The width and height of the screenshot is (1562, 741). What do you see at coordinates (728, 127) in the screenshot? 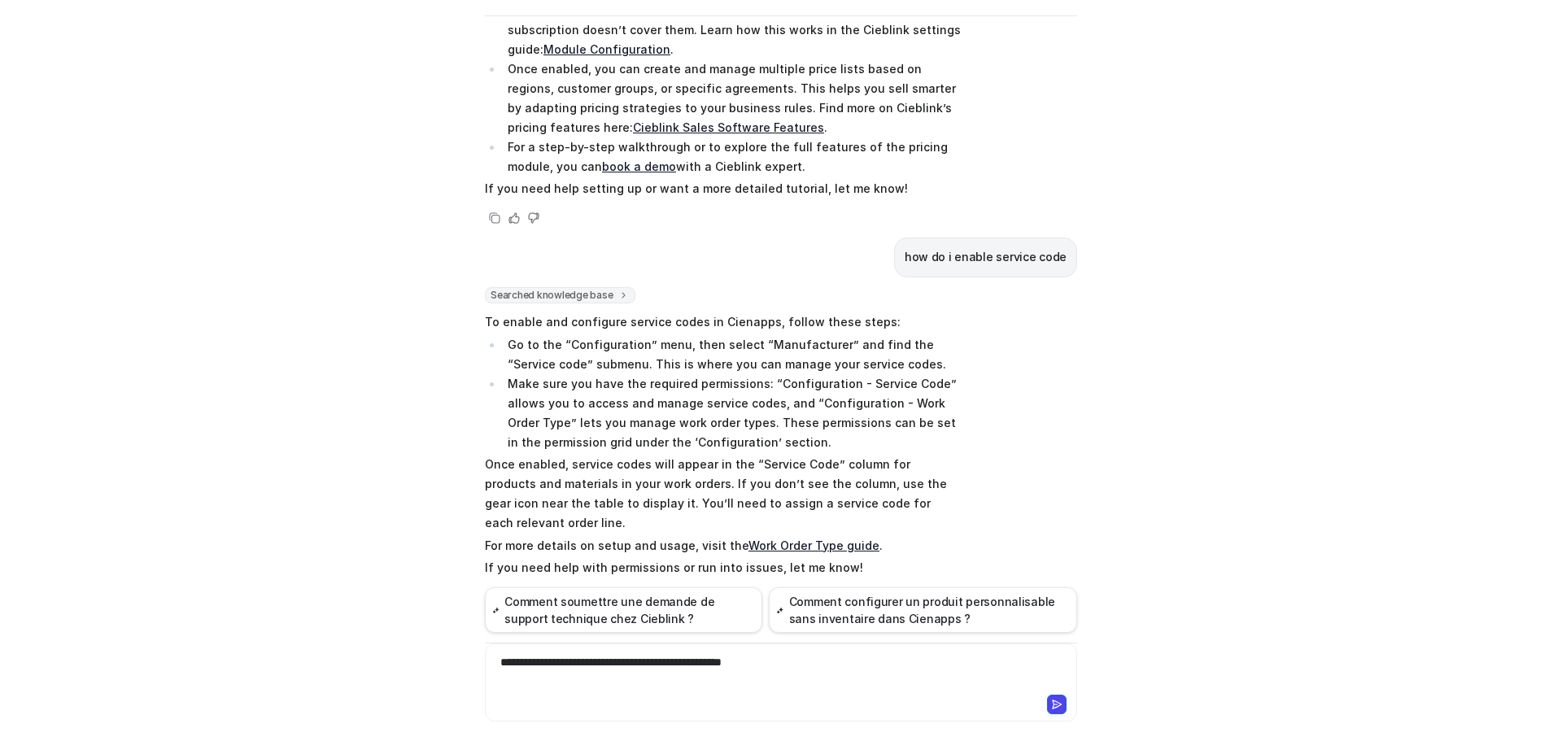
I see `a: Cieblink Sales Software Features` at bounding box center [728, 127].